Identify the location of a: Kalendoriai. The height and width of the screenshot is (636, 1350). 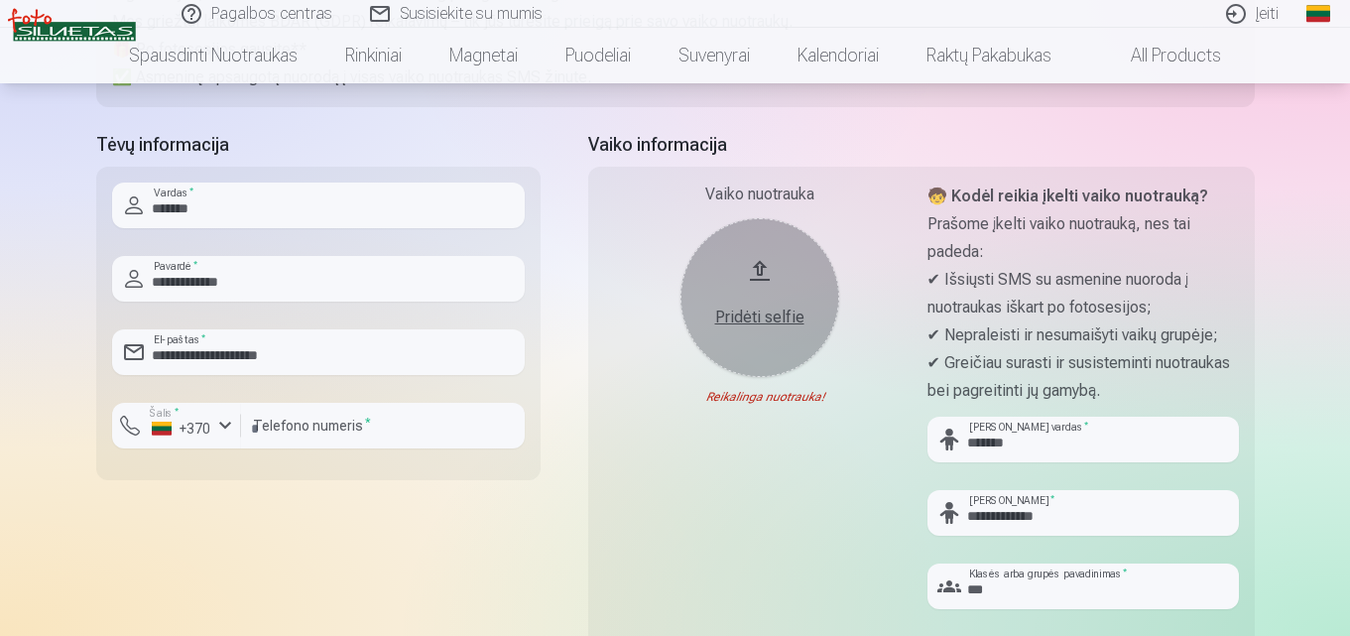
(838, 56).